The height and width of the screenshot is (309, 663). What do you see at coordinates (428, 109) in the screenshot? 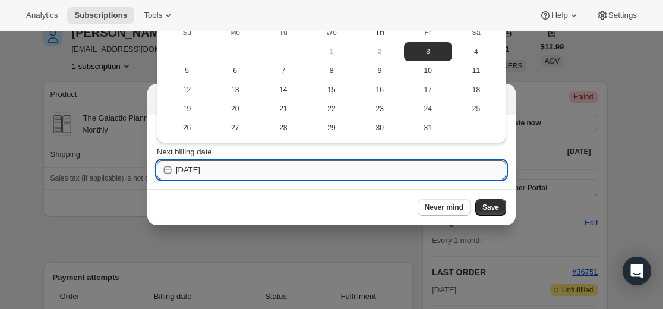
I see `span: 24` at bounding box center [428, 109].